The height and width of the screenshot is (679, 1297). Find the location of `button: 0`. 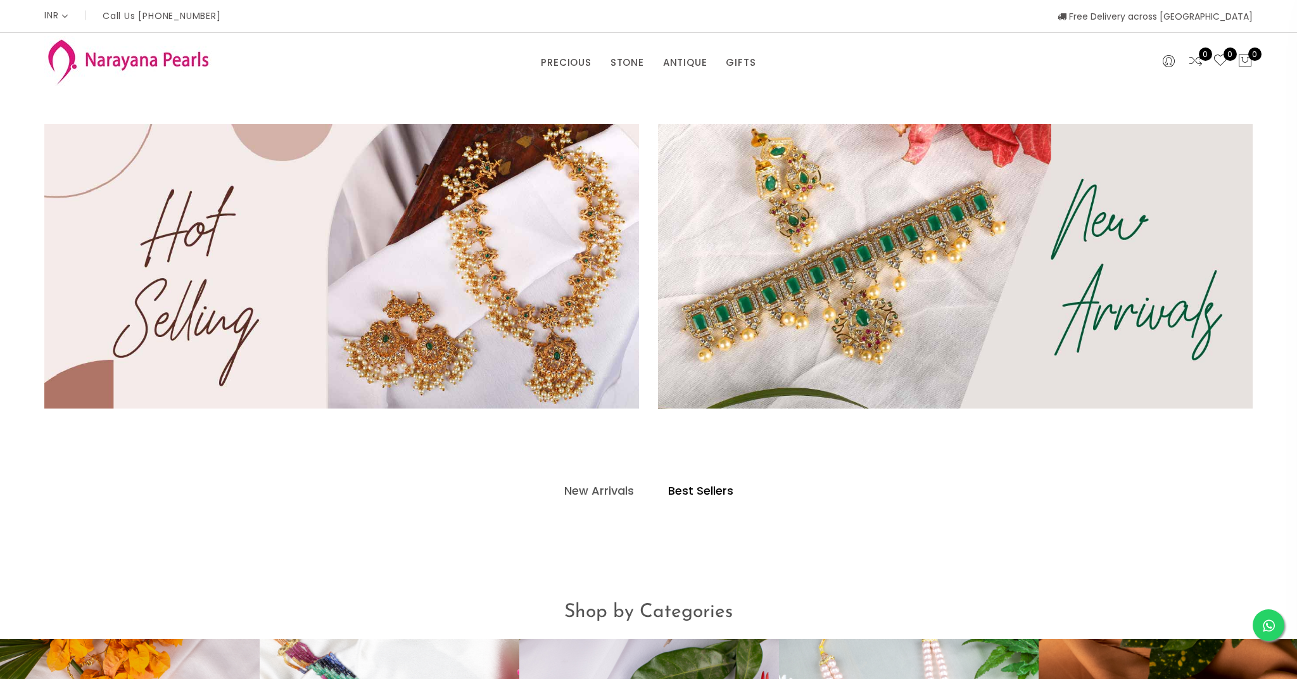

button: 0 is located at coordinates (1245, 61).